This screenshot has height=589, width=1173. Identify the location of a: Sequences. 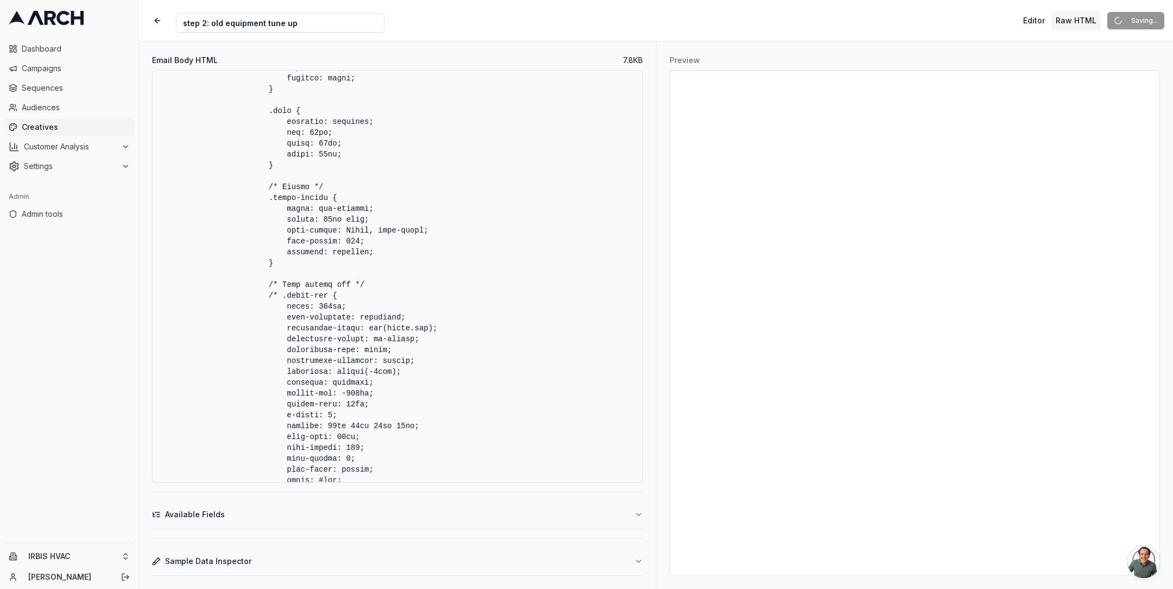
(69, 88).